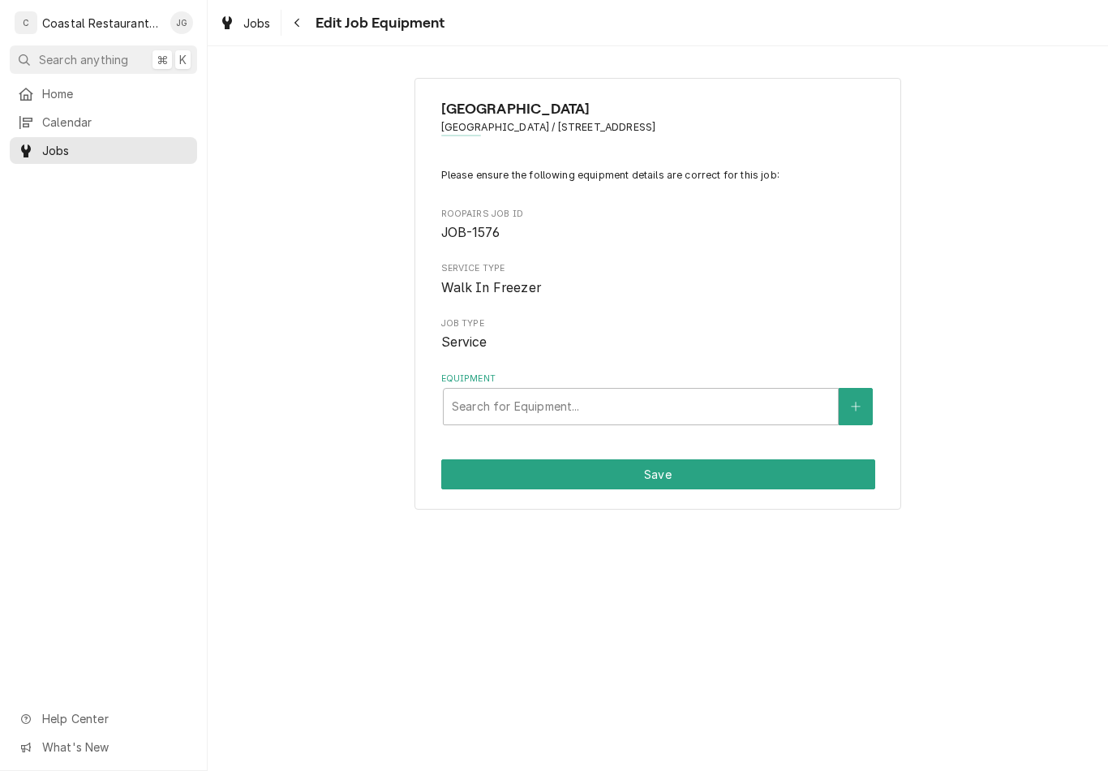  What do you see at coordinates (658, 123) in the screenshot?
I see `div: Client Information` at bounding box center [658, 123].